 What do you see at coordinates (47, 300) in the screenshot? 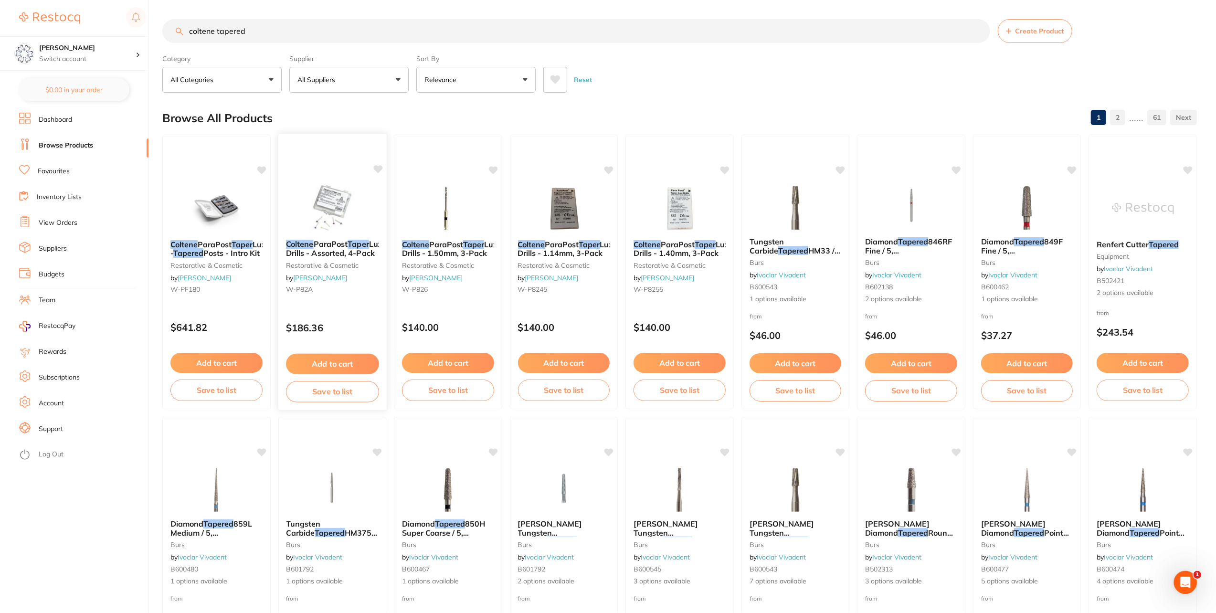
I see `a: Team` at bounding box center [47, 300].